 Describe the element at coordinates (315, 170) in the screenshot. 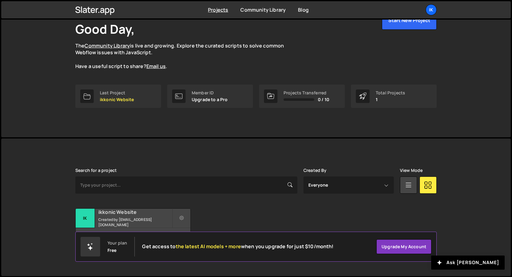

I see `label: Created By` at that location.